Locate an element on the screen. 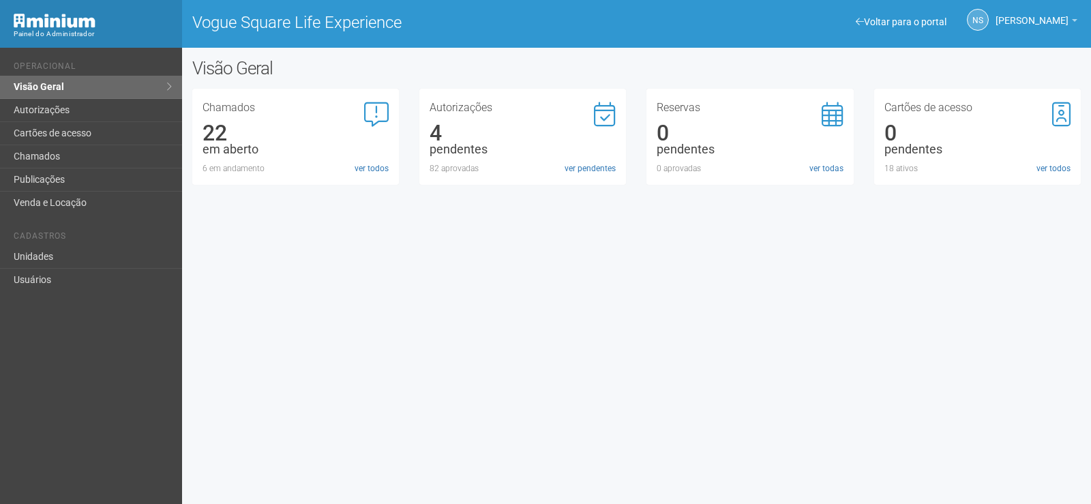  span: Nicolle Silva is located at coordinates (1032, 14).